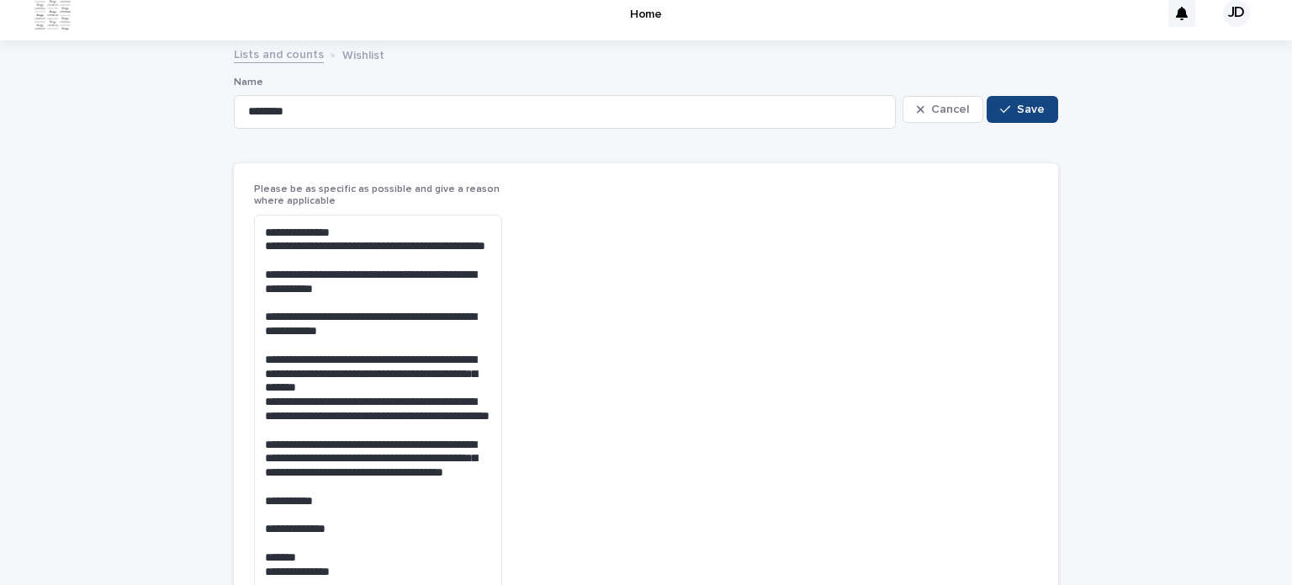 The width and height of the screenshot is (1292, 585). What do you see at coordinates (950, 109) in the screenshot?
I see `span: Cancel` at bounding box center [950, 109].